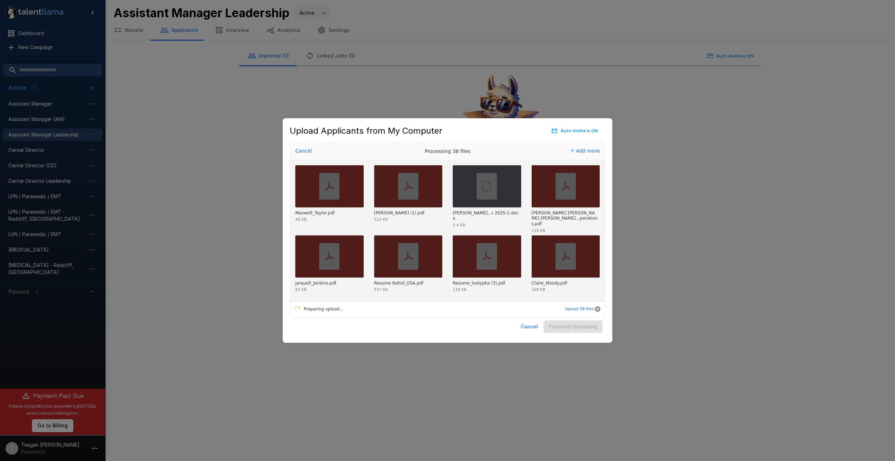 This screenshot has width=895, height=461. Describe the element at coordinates (381, 289) in the screenshot. I see `div: 537 KB` at that location.